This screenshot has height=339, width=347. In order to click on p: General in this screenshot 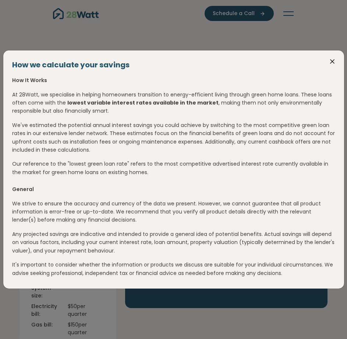, I will do `click(174, 189)`.